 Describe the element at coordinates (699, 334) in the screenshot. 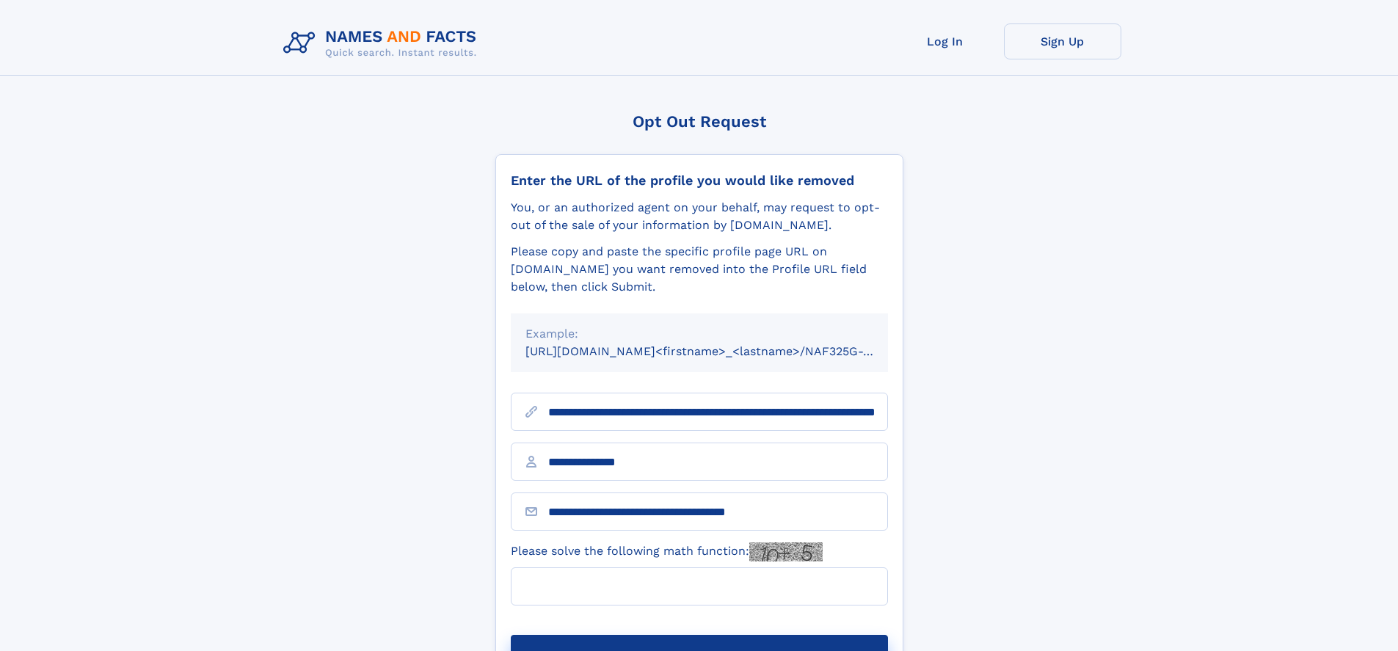

I see `div: Example:` at that location.